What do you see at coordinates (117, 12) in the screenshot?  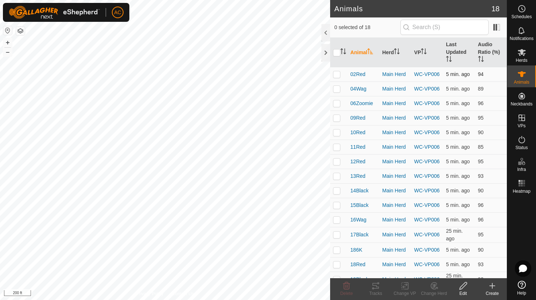 I see `span: AC` at bounding box center [117, 12].